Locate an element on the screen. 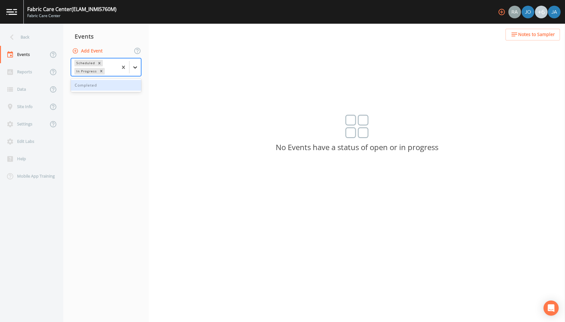 This screenshot has height=322, width=565. p: No Events have a status of open or in progress is located at coordinates (356, 147).